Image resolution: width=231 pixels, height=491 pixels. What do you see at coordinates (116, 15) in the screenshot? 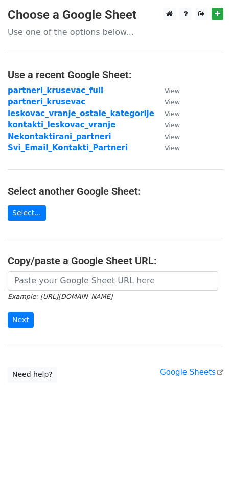
I see `h3: Choose a Google Sheet` at bounding box center [116, 15].